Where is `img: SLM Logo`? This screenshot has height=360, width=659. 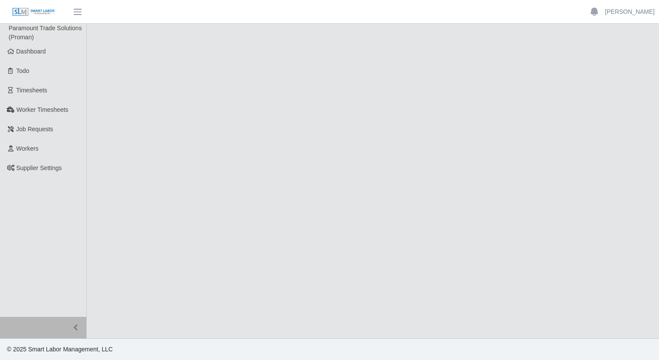
img: SLM Logo is located at coordinates (34, 12).